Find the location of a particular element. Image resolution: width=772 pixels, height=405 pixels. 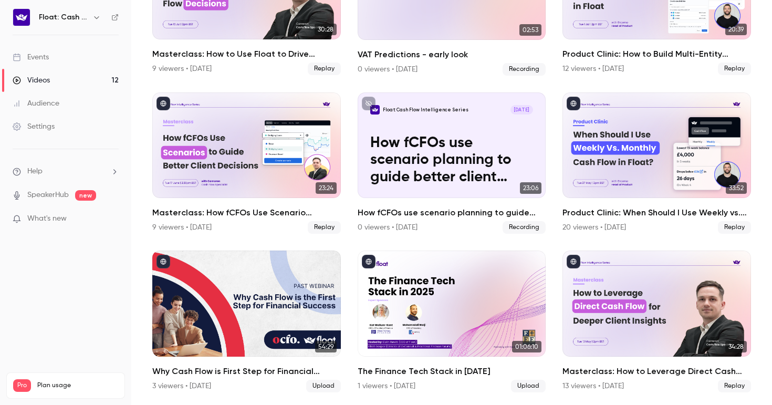

h2: VAT Predictions - early look is located at coordinates (452, 55).